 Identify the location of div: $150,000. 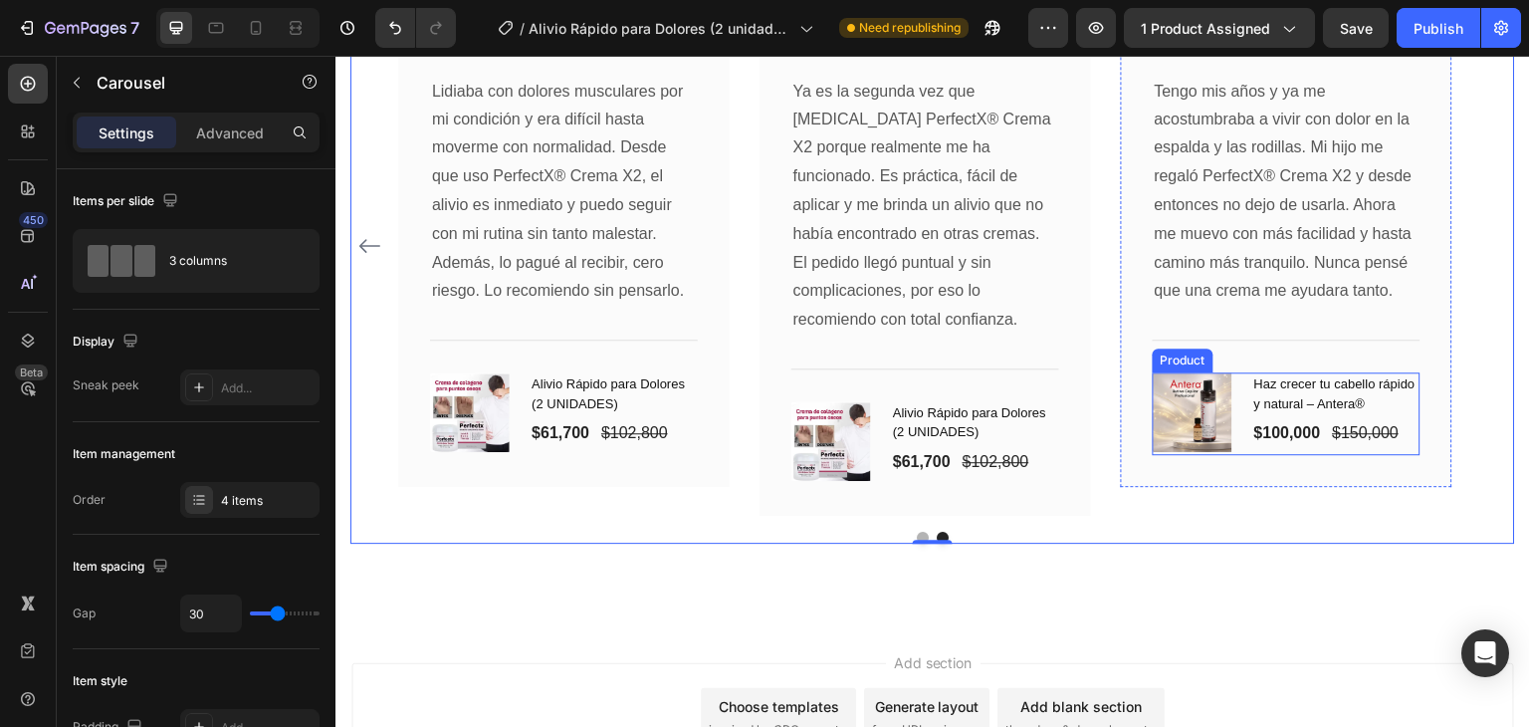
(1030, 377).